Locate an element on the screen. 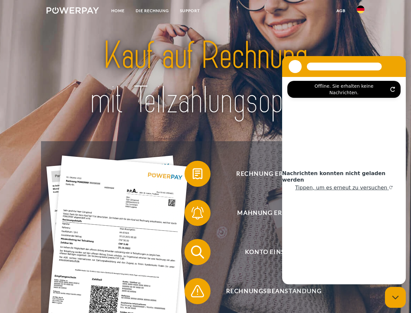 This screenshot has height=313, width=411. label: Offline. Sie erhalten keine Nachrichten. is located at coordinates (62, 33).